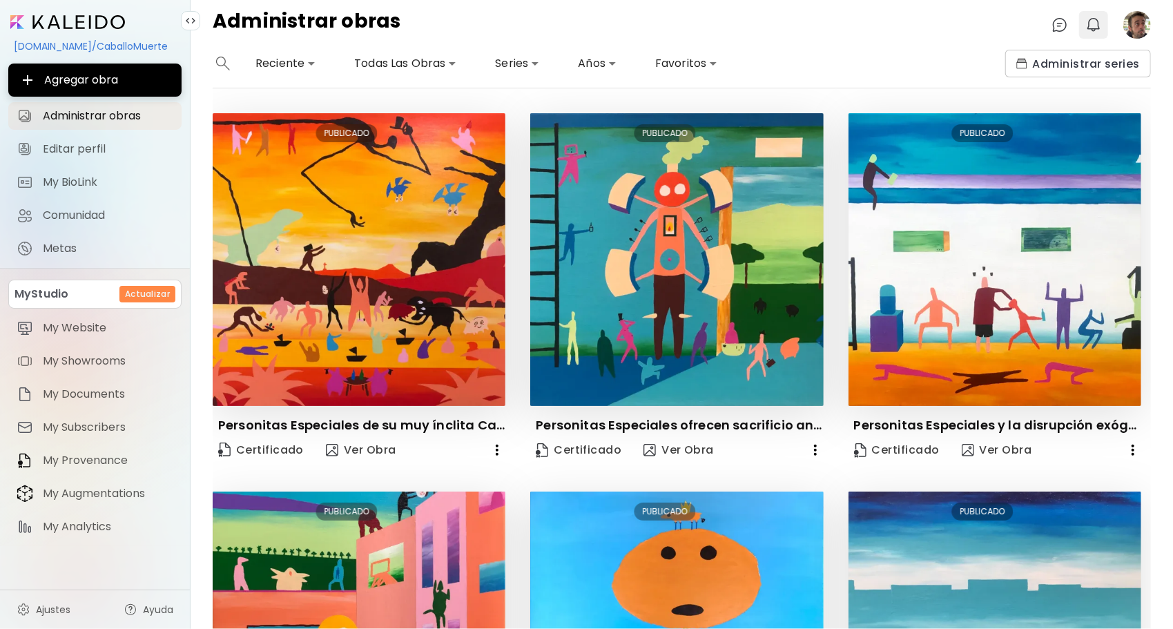  What do you see at coordinates (1094, 25) in the screenshot?
I see `img: bellIcon` at bounding box center [1094, 25].